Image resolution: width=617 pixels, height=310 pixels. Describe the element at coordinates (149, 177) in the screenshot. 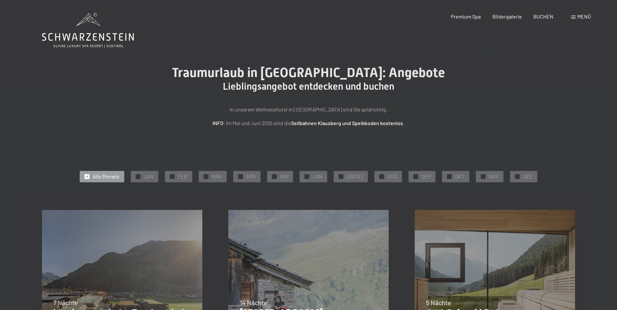

I see `span: JAN` at that location.